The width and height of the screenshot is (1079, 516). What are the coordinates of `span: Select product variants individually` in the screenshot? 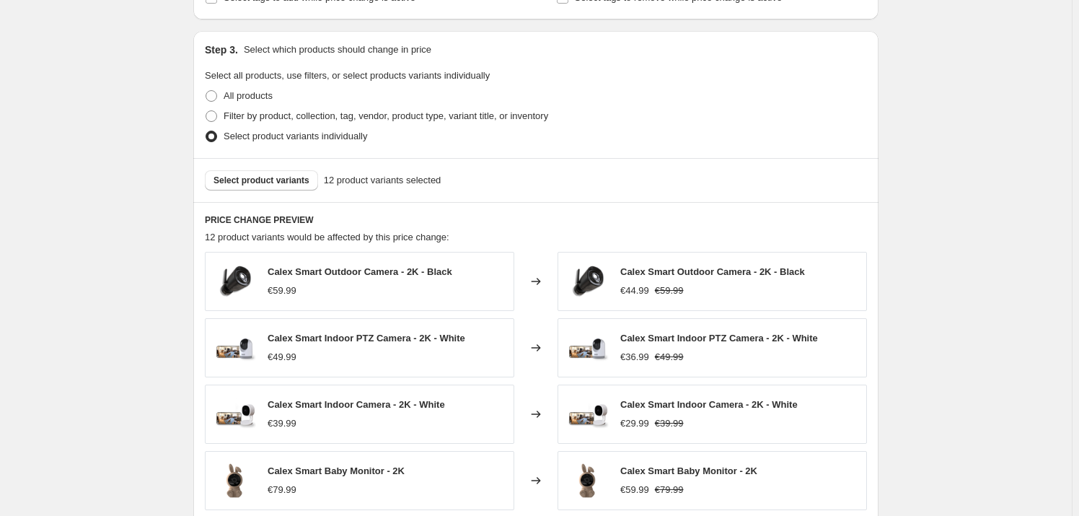 It's located at (295, 136).